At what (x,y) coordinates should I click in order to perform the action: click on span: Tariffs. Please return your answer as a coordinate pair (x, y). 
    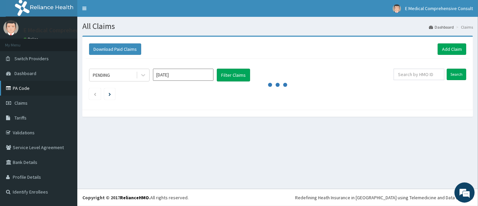
    Looking at the image, I should click on (21, 118).